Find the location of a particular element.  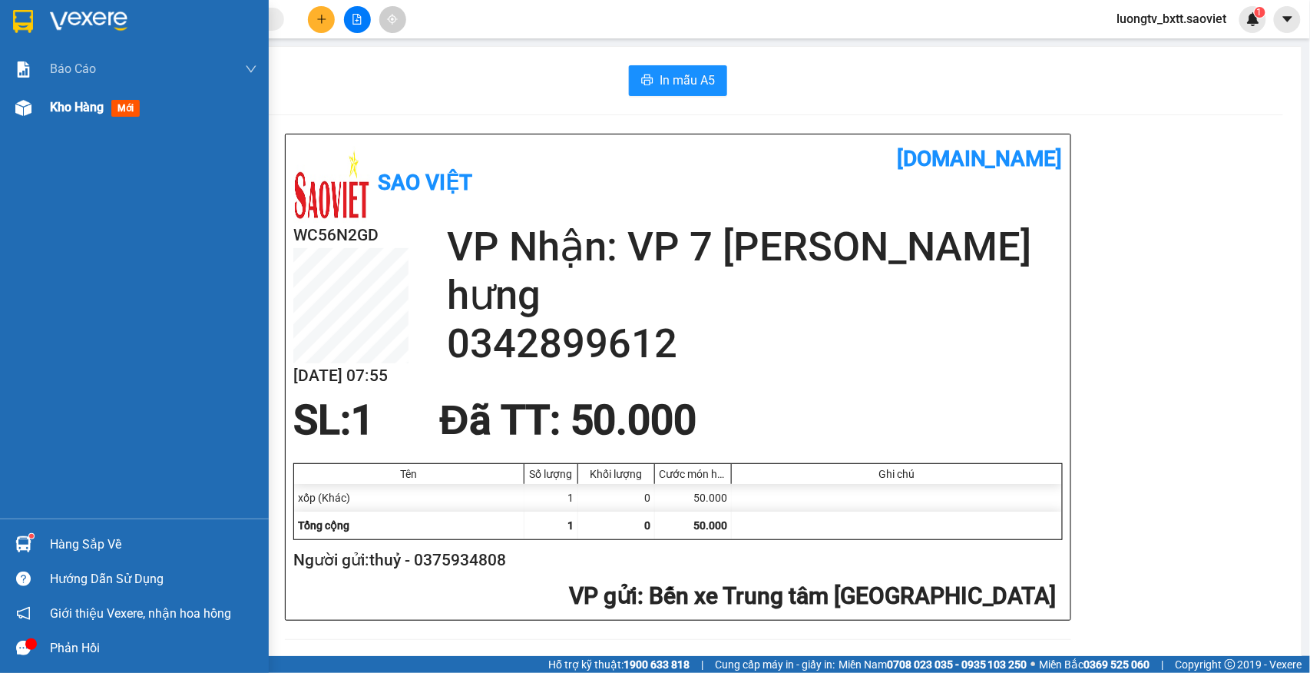

div: Khối lượng is located at coordinates (616, 474).